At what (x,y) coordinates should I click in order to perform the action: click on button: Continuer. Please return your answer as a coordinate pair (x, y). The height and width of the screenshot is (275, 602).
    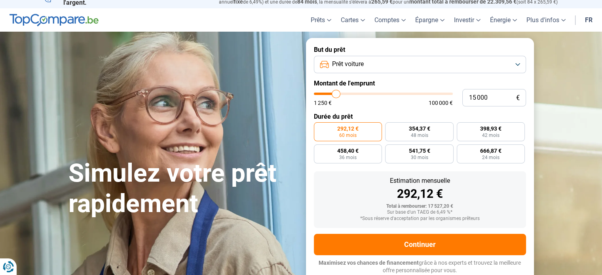
    Looking at the image, I should click on (420, 245).